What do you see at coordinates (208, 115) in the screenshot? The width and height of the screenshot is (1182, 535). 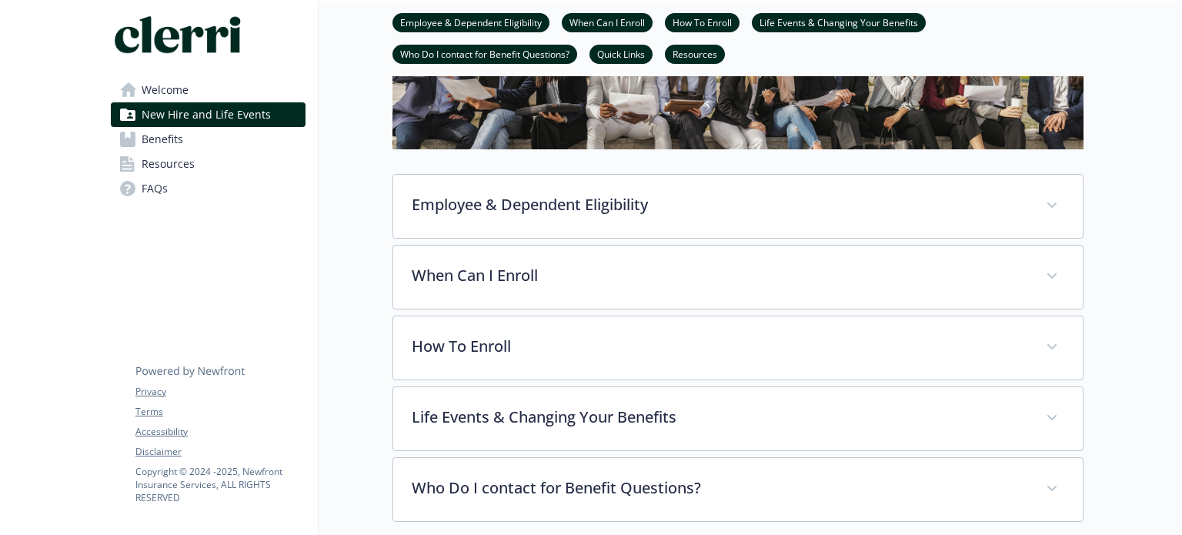 I see `a: New Hire and Life Events` at bounding box center [208, 115].